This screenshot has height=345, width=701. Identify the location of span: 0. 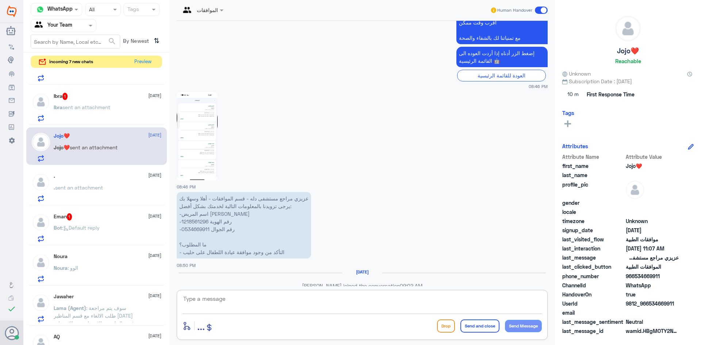
(652, 322).